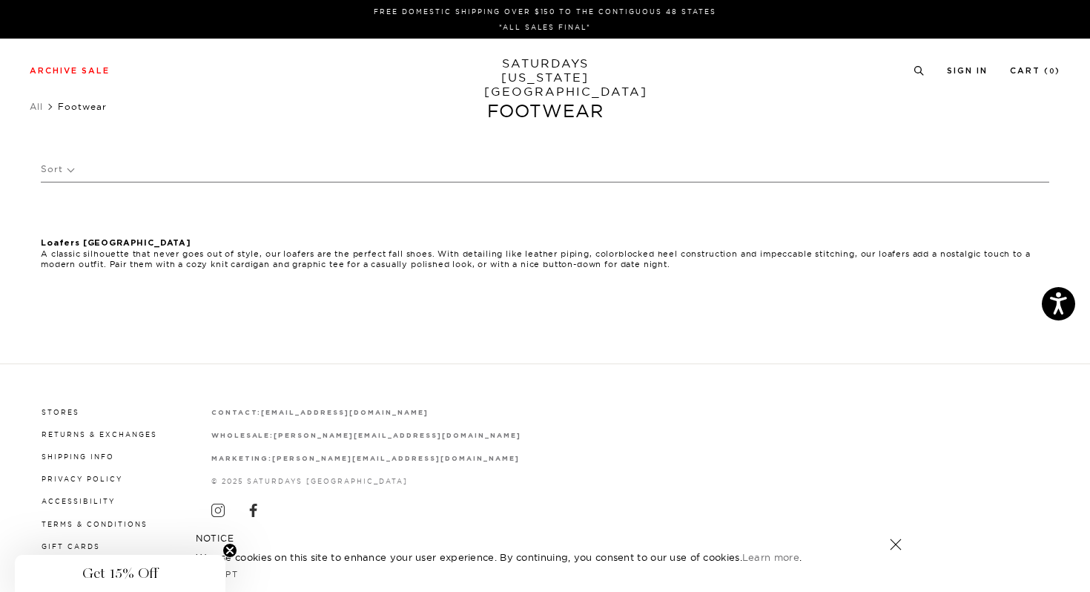 Image resolution: width=1090 pixels, height=592 pixels. Describe the element at coordinates (70, 546) in the screenshot. I see `a: Gift Cards` at that location.